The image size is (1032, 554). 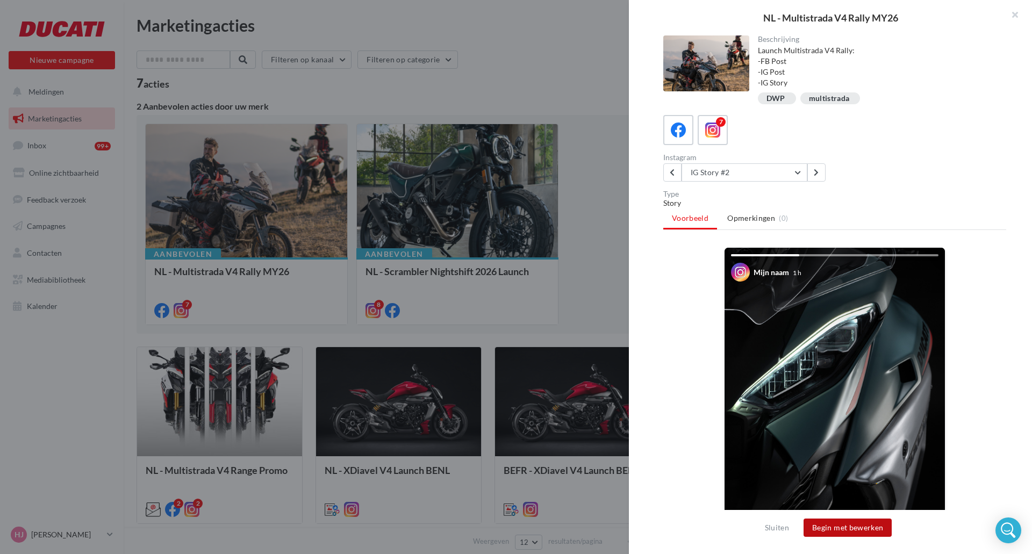 What do you see at coordinates (835, 194) in the screenshot?
I see `div: Type` at bounding box center [835, 194].